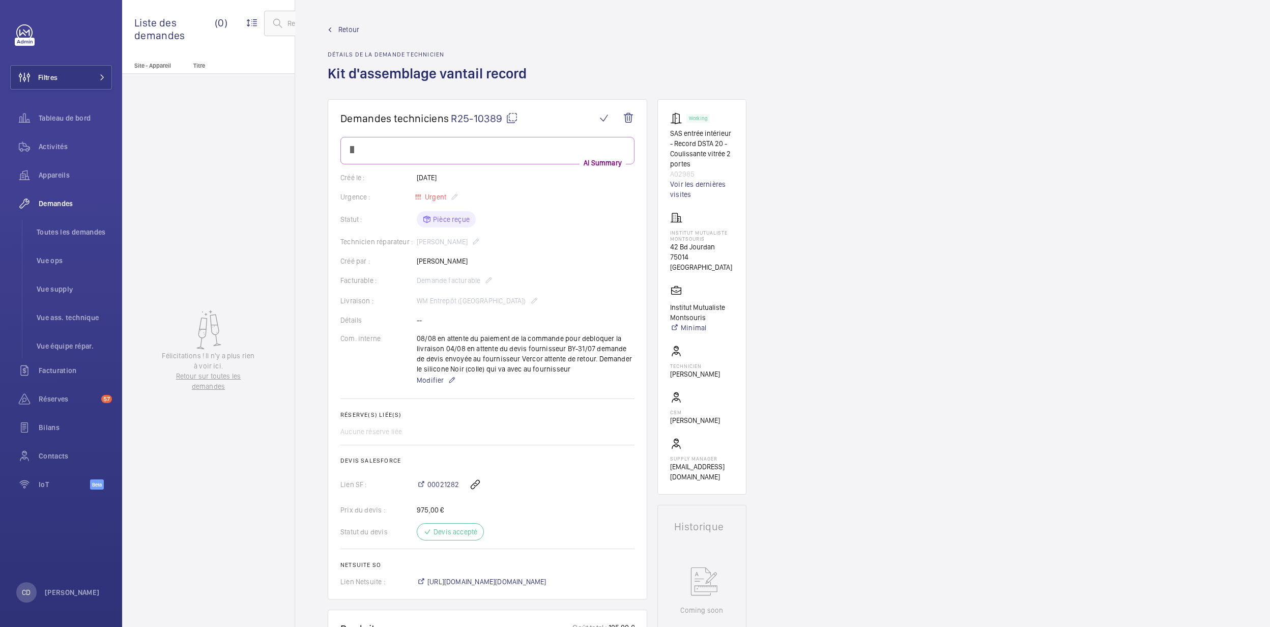 The width and height of the screenshot is (1270, 627). Describe the element at coordinates (702, 149) in the screenshot. I see `p: SAS entrée intérieur - Record DSTA 20 - Coulissante vitrée 2 portes` at that location.